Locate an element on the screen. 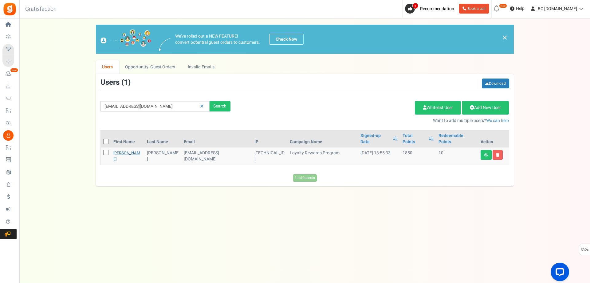  a: Signed-up Date is located at coordinates (375, 139).